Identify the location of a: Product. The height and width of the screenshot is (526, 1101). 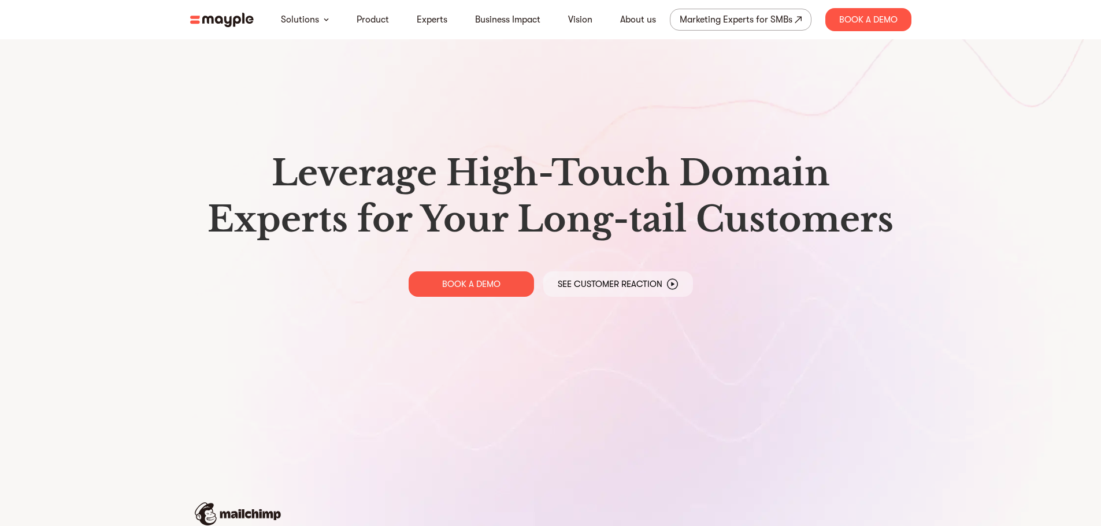
(373, 20).